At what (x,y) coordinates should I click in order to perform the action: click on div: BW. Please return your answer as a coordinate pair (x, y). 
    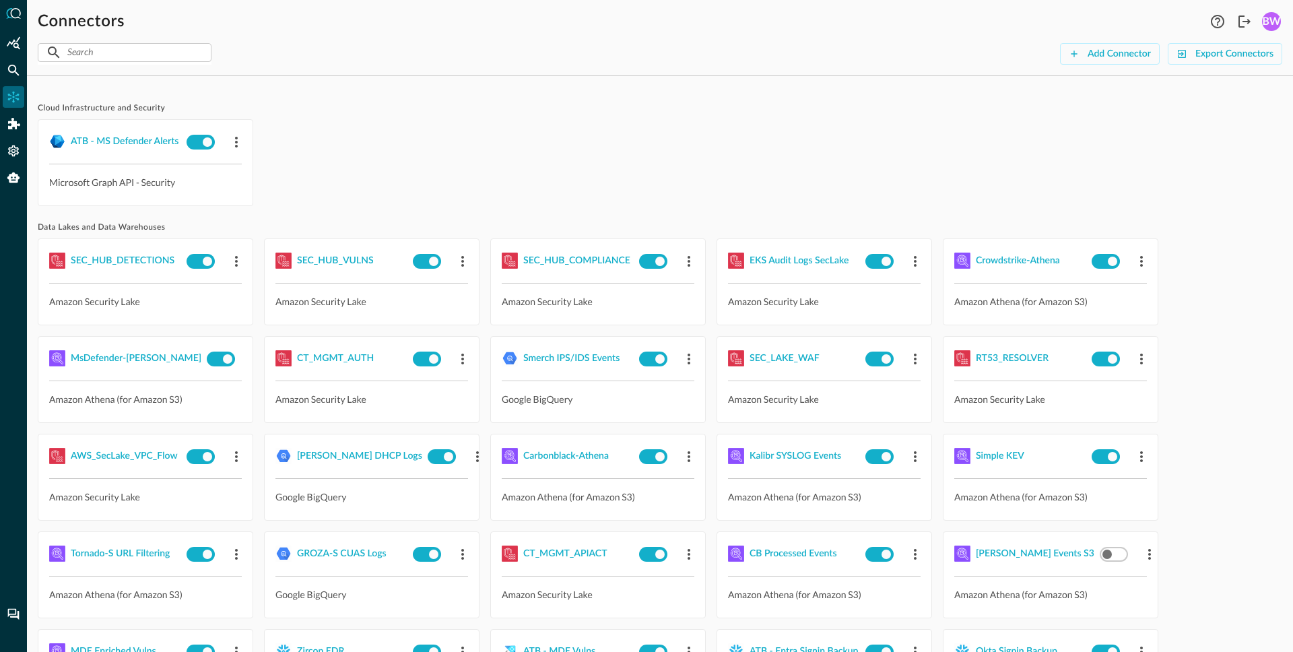
    Looking at the image, I should click on (1272, 22).